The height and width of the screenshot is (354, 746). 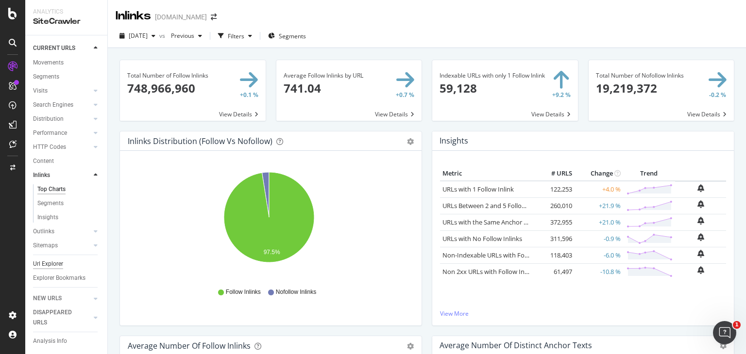 What do you see at coordinates (40, 91) in the screenshot?
I see `div: Visits` at bounding box center [40, 91].